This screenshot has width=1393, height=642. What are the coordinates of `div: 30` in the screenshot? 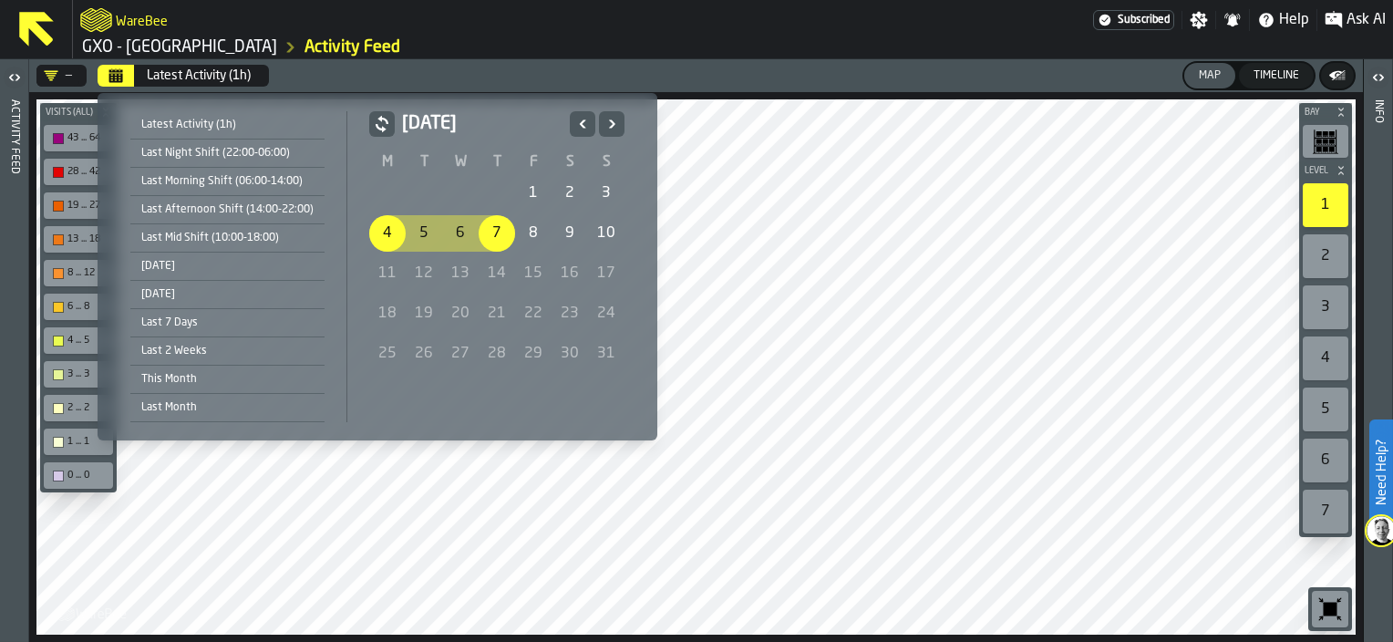 It's located at (570, 354).